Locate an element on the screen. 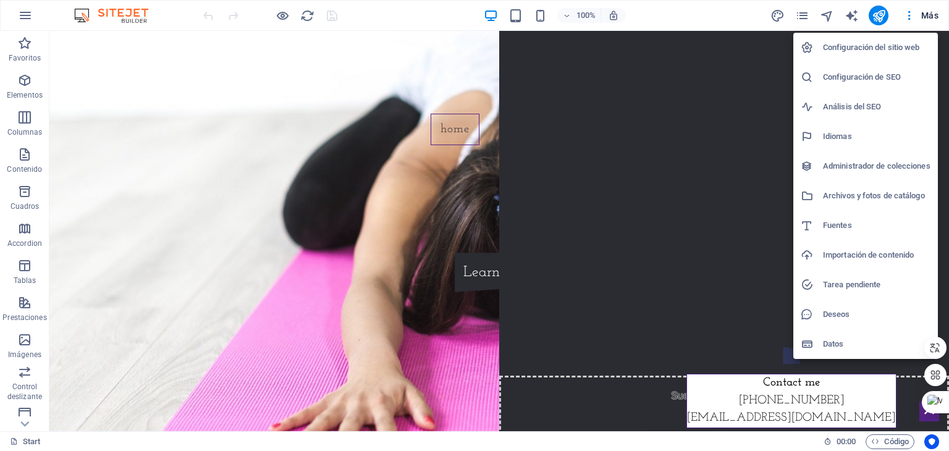  h6: Datos is located at coordinates (877, 344).